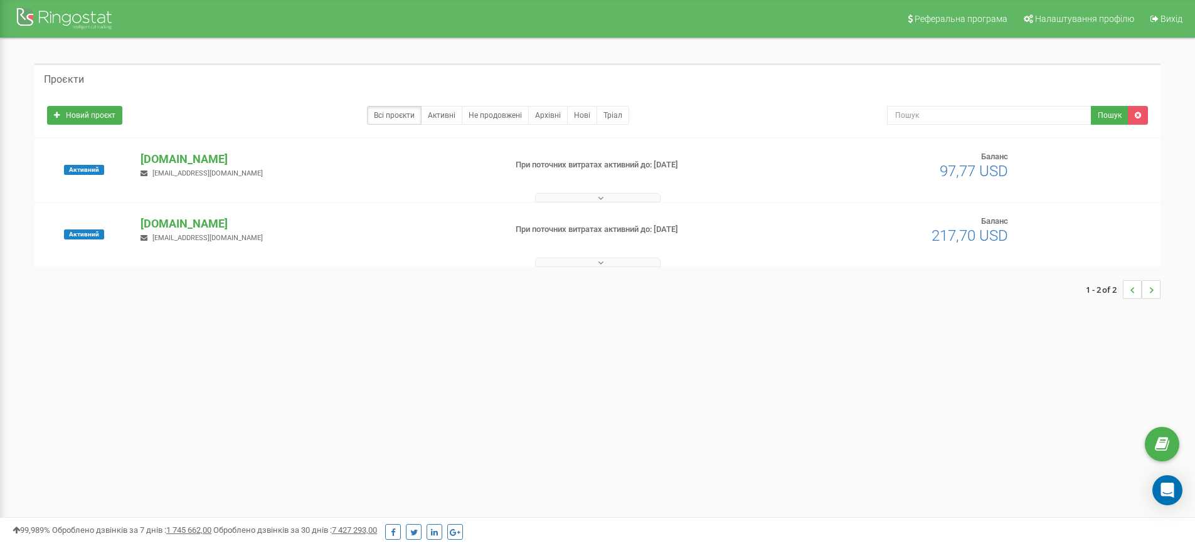 The image size is (1195, 546). What do you see at coordinates (1085, 19) in the screenshot?
I see `span: Налаштування профілю` at bounding box center [1085, 19].